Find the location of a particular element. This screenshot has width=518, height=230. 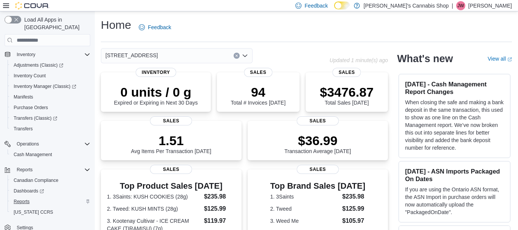

button: Purchase Orders is located at coordinates (50, 108).